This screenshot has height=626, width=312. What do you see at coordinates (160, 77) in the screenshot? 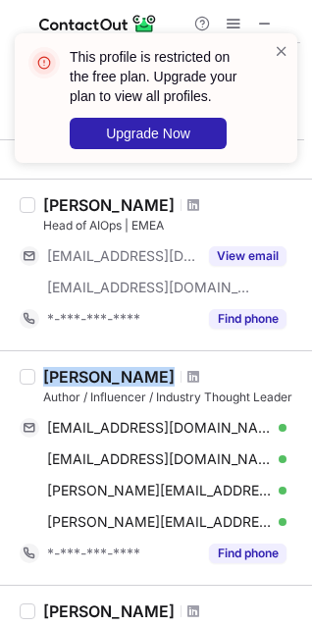
I see `header: This profile is restricted on the free plan. Upgrade your plan to view all profiles.` at bounding box center [160, 77].